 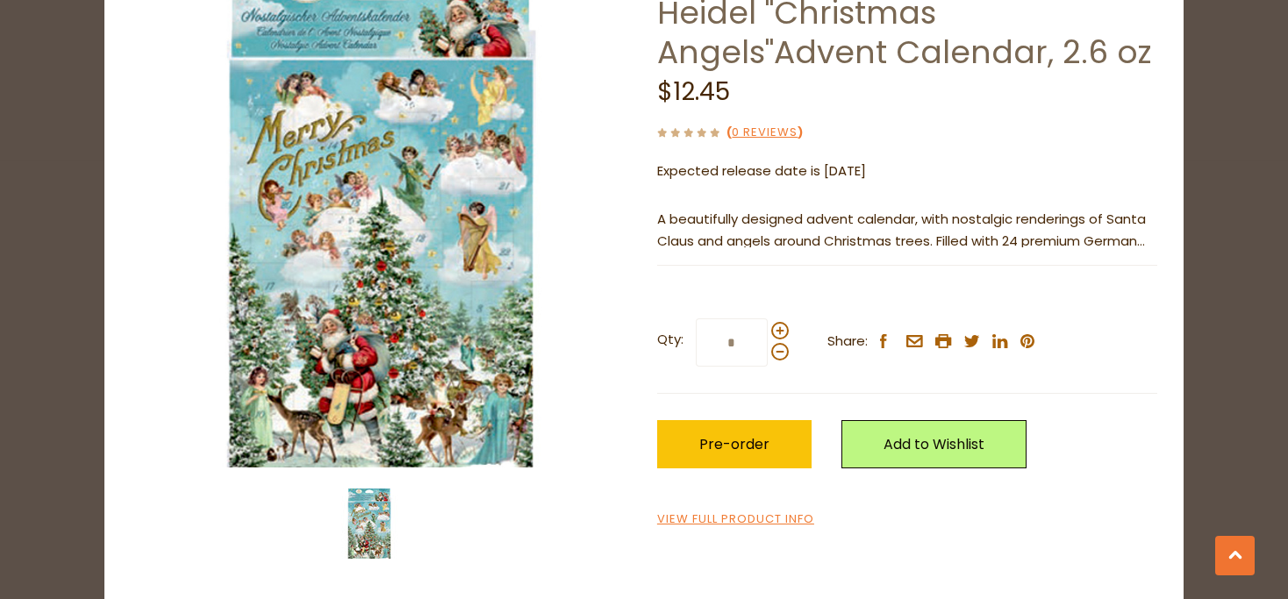 I want to click on span: Share:, so click(x=848, y=341).